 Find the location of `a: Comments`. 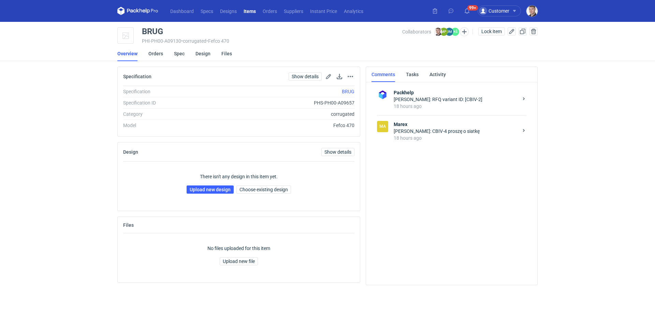

a: Comments is located at coordinates (383, 74).